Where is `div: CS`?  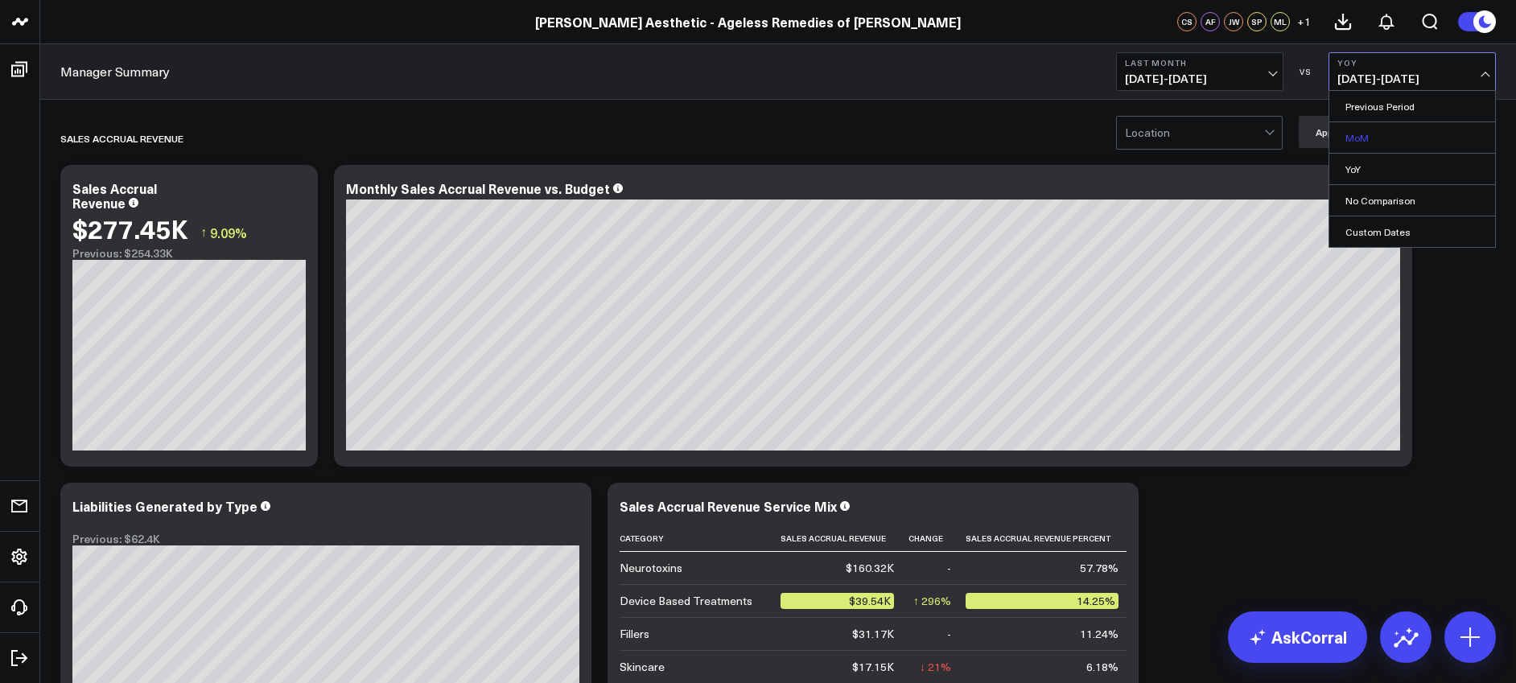 div: CS is located at coordinates (1187, 22).